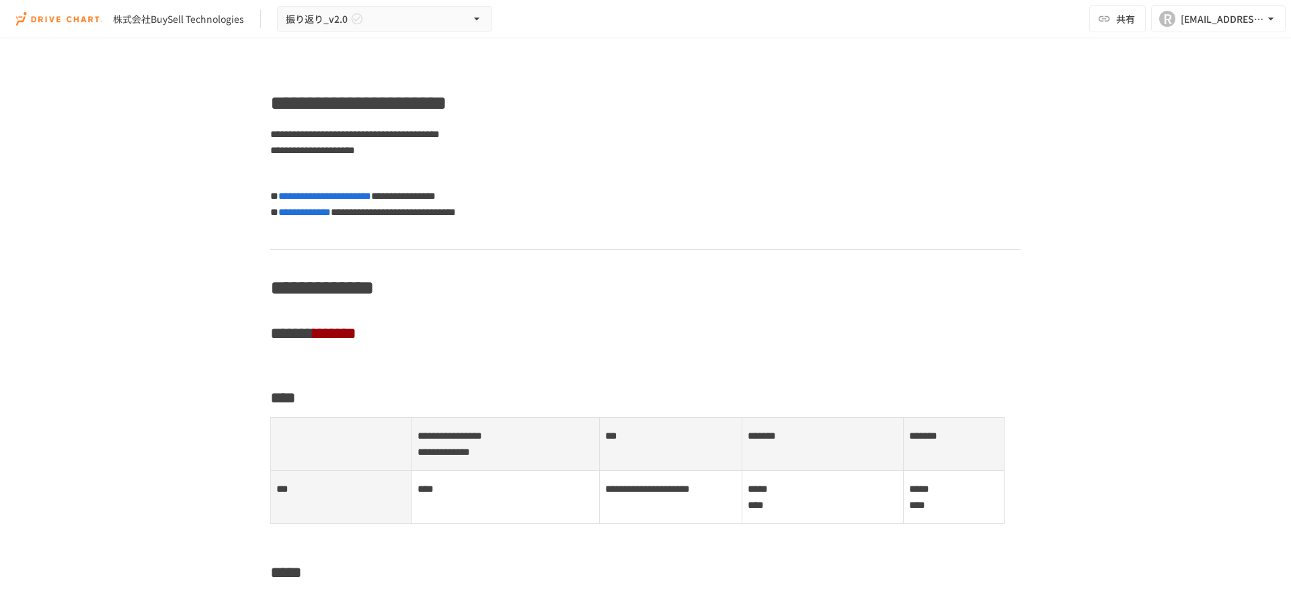 This screenshot has width=1291, height=612. What do you see at coordinates (1117, 19) in the screenshot?
I see `button: 共有` at bounding box center [1117, 19].